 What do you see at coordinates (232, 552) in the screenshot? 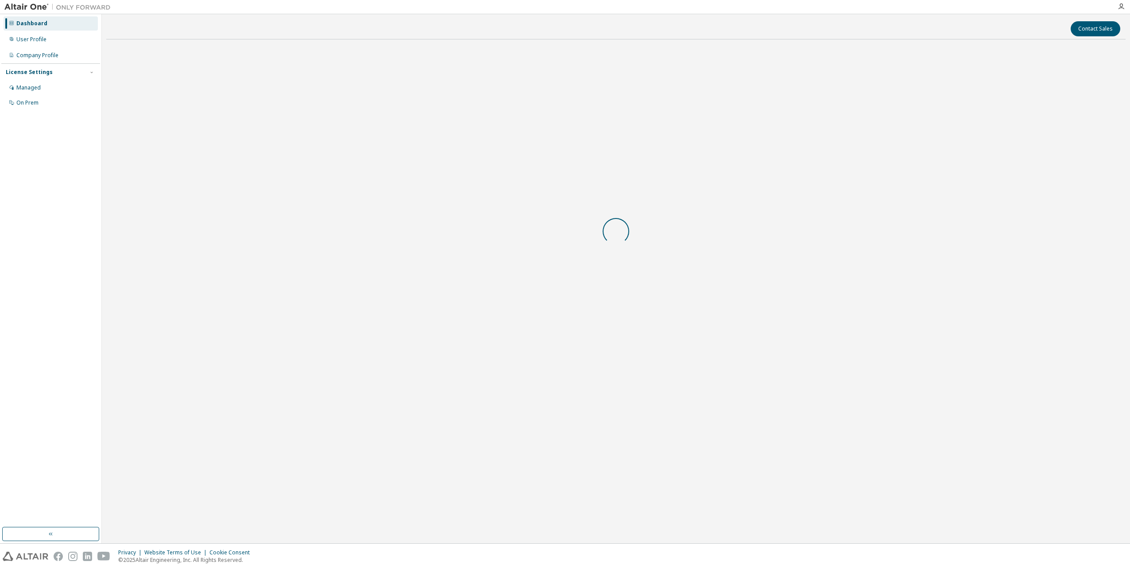
I see `div: Cookie Consent` at bounding box center [232, 552].